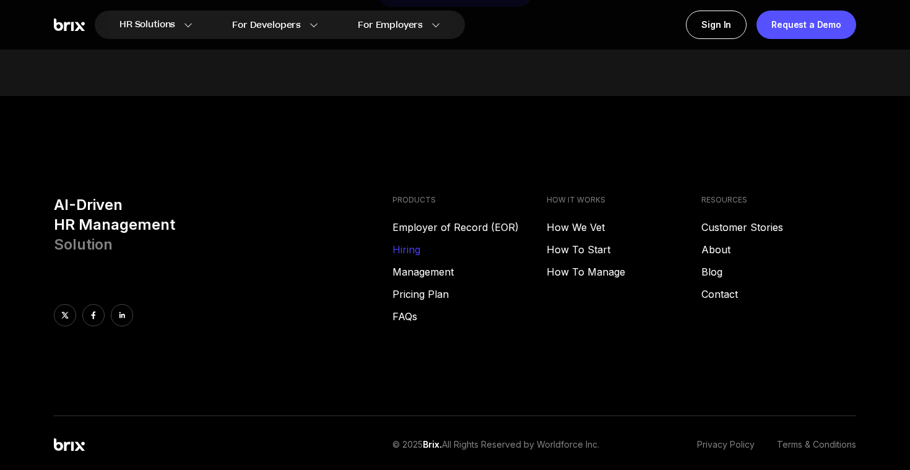  What do you see at coordinates (470, 272) in the screenshot?
I see `a: Management` at bounding box center [470, 272].